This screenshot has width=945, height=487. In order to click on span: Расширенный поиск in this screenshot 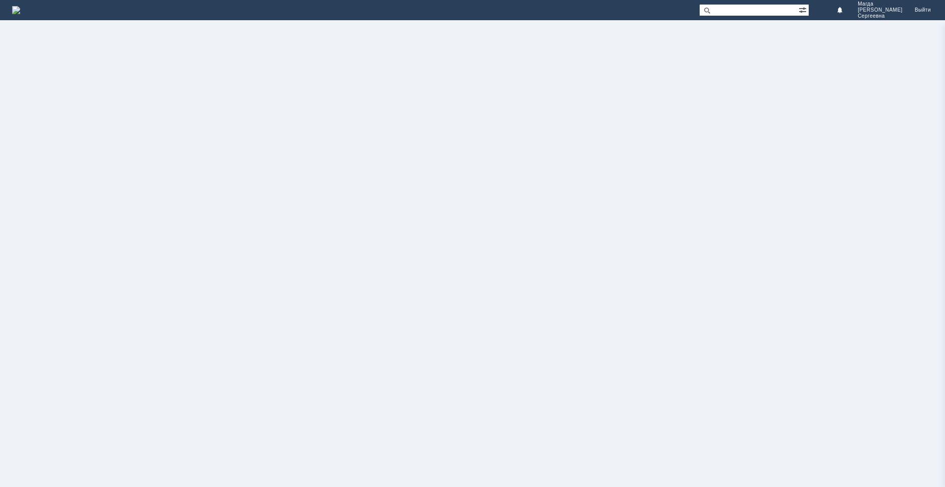, I will do `click(804, 9)`.